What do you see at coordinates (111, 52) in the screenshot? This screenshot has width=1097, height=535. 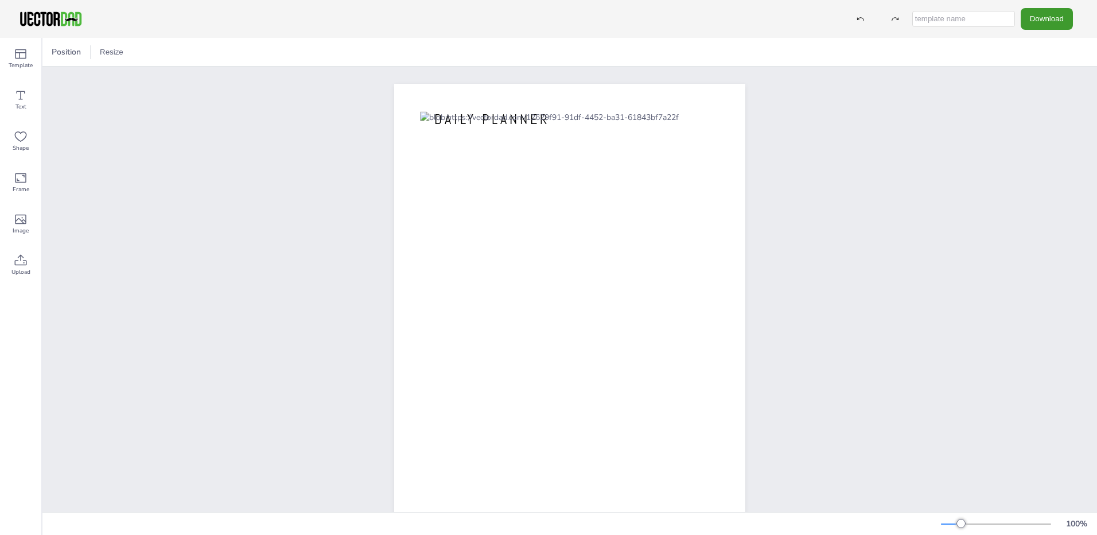 I see `button: Resize` at bounding box center [111, 52].